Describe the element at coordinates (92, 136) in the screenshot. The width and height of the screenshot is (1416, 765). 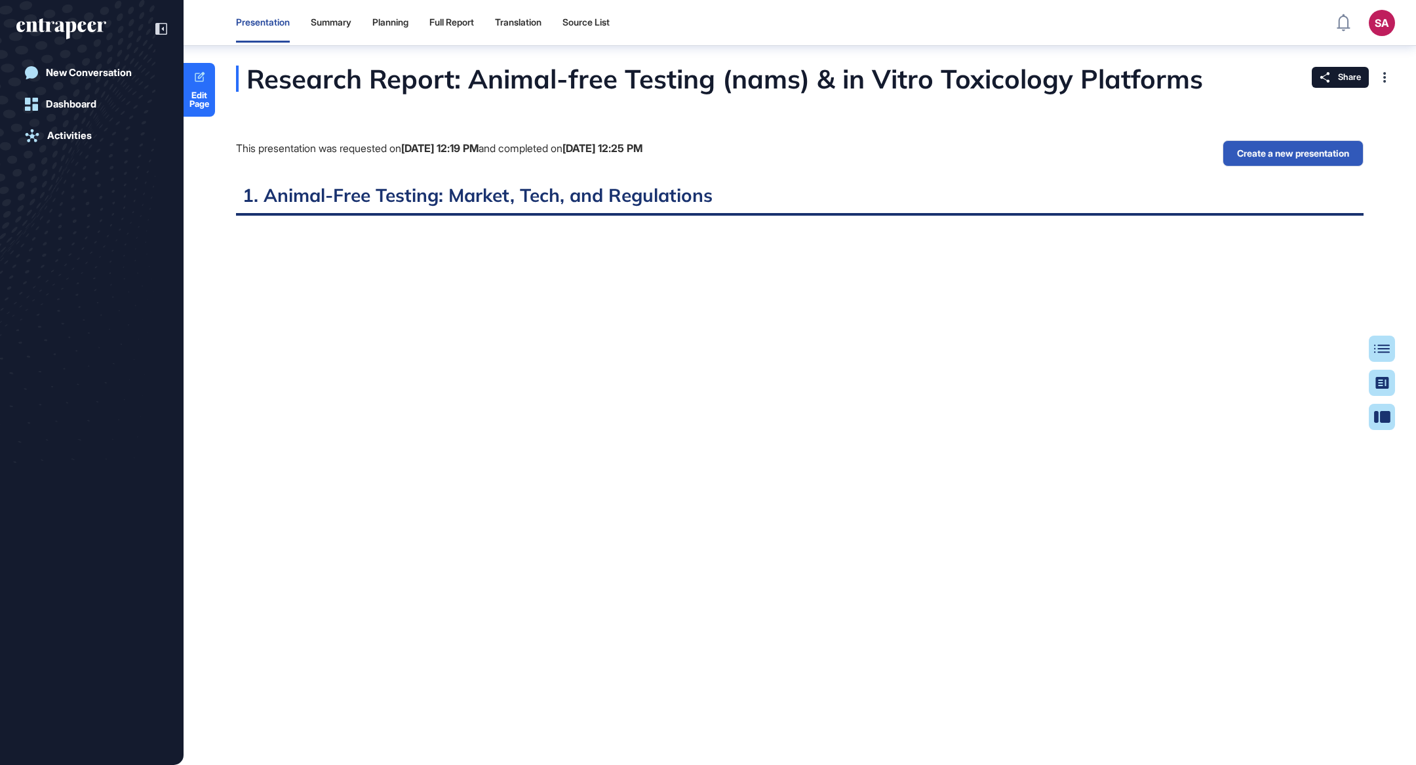
I see `a: Activities` at that location.